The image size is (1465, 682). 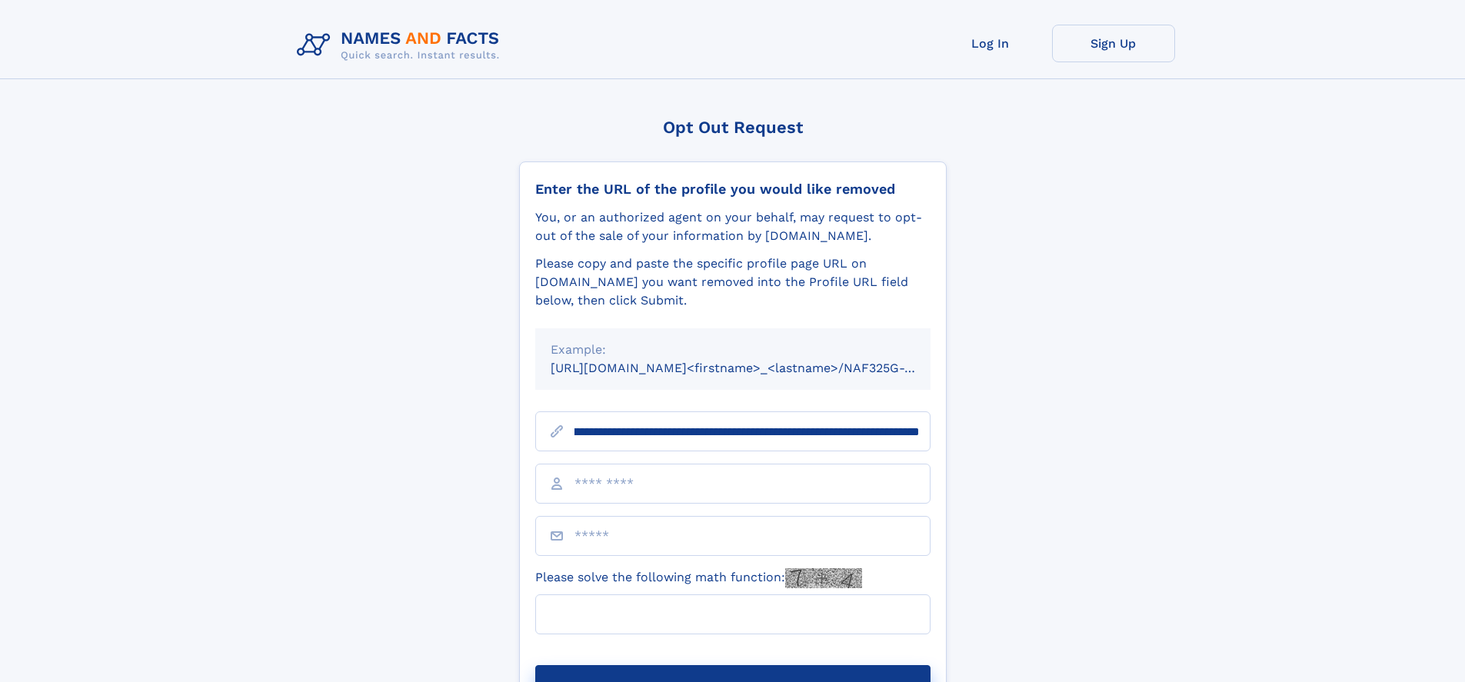 I want to click on img: Logo Names and Facts, so click(x=401, y=45).